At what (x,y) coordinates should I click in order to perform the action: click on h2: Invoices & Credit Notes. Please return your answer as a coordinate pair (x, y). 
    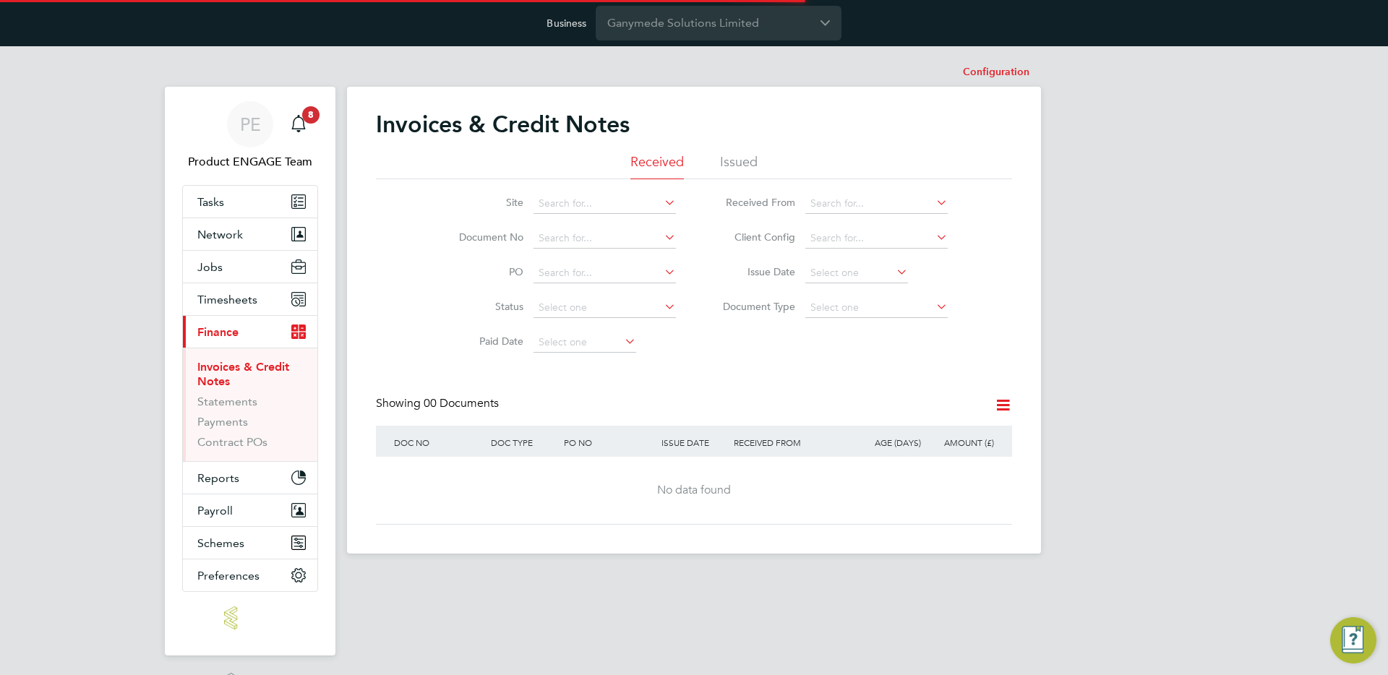
    Looking at the image, I should click on (502, 124).